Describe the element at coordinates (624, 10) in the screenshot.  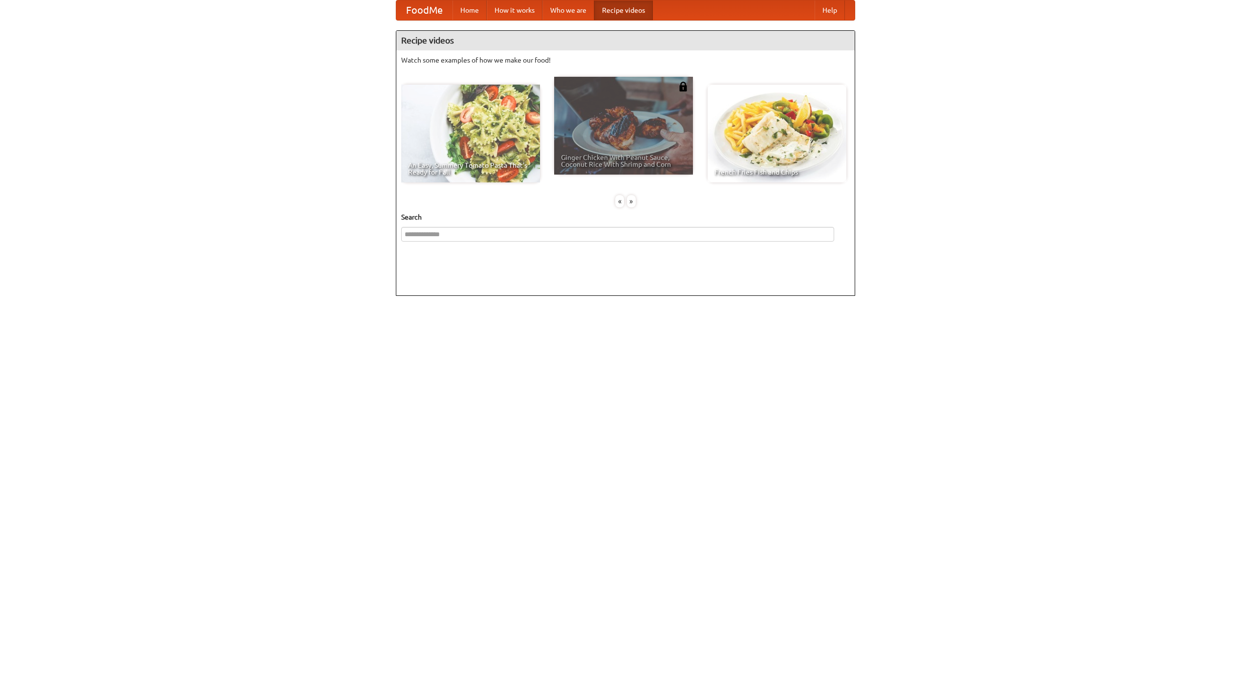
I see `a: Recipe videos` at that location.